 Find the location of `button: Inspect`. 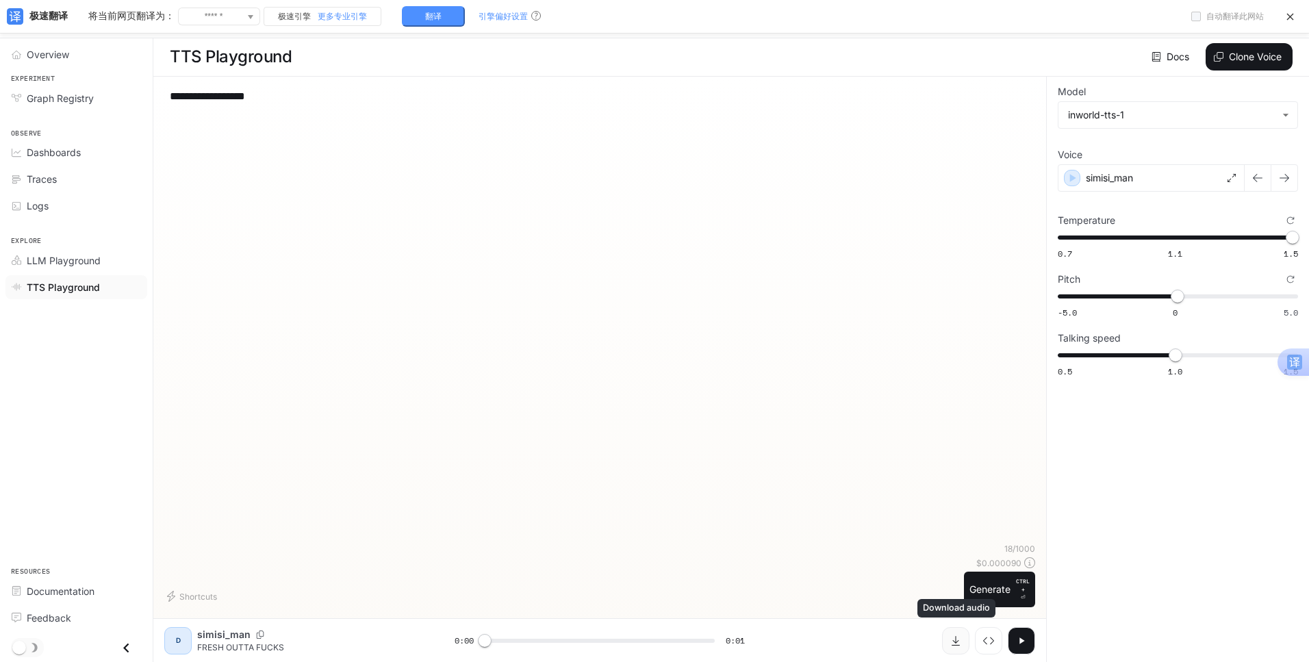

button: Inspect is located at coordinates (988, 641).